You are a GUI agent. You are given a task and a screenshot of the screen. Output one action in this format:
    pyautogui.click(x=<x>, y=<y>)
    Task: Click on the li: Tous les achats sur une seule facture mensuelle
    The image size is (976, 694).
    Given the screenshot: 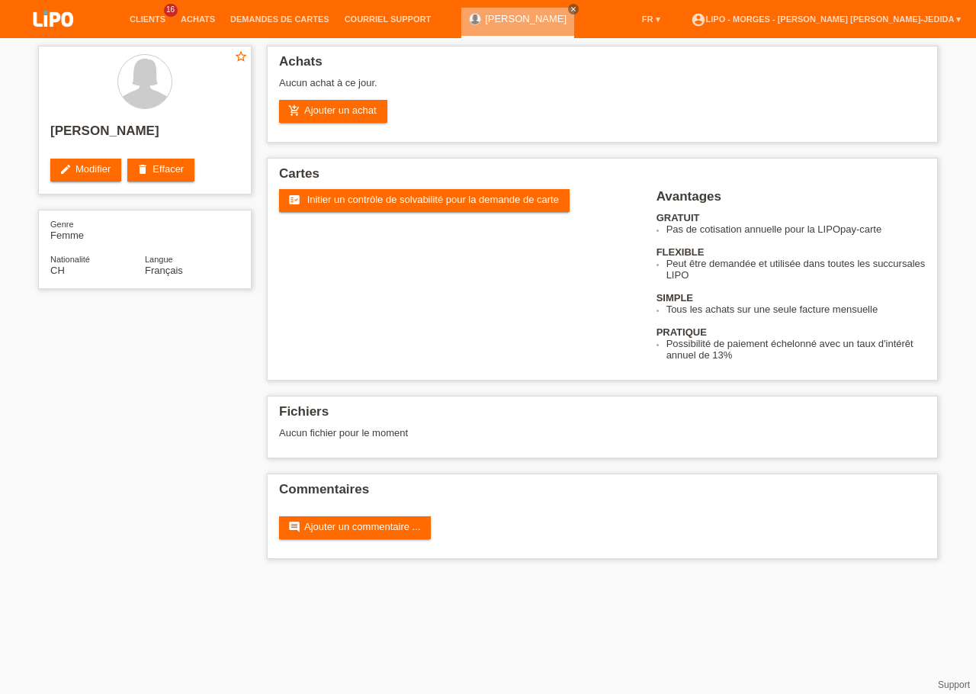 What is the action you would take?
    pyautogui.click(x=796, y=309)
    